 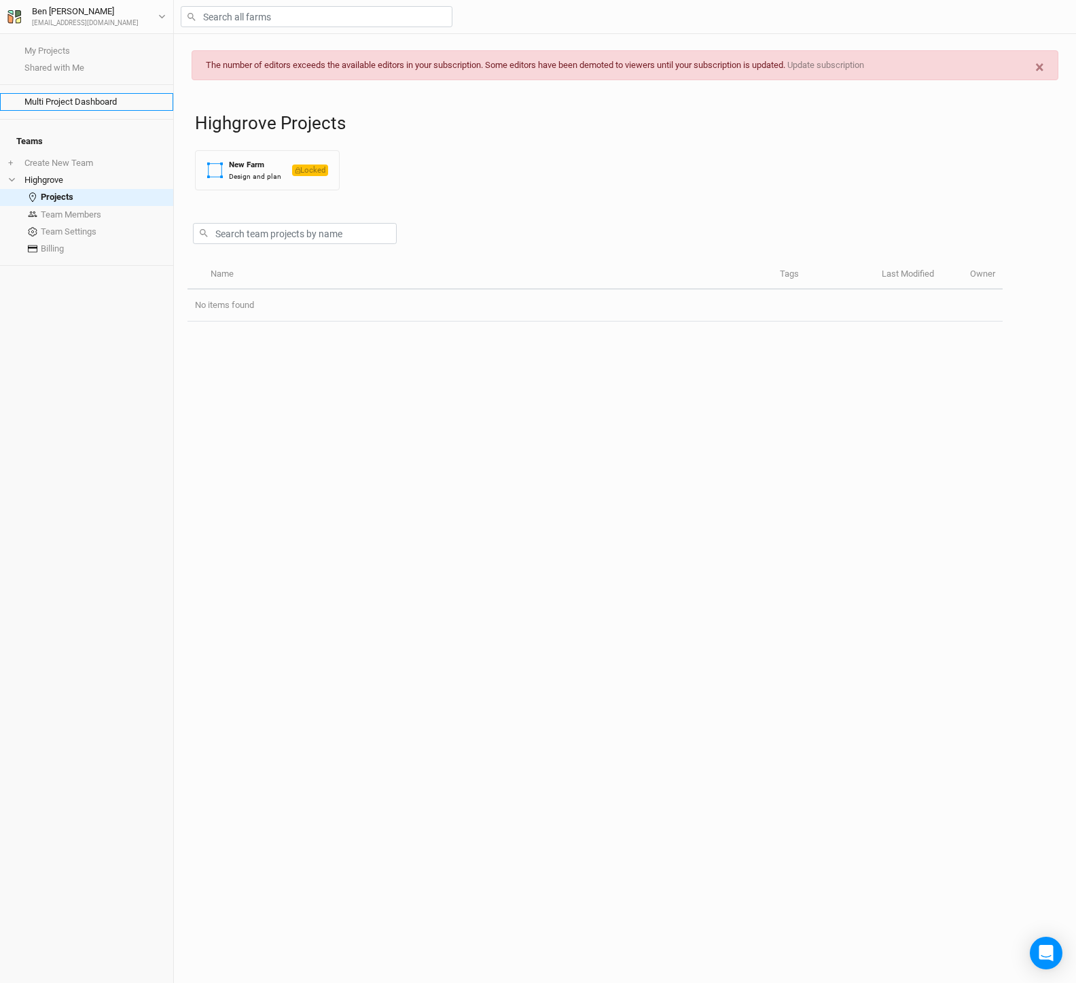 What do you see at coordinates (86, 141) in the screenshot?
I see `h4: Teams` at bounding box center [86, 141].